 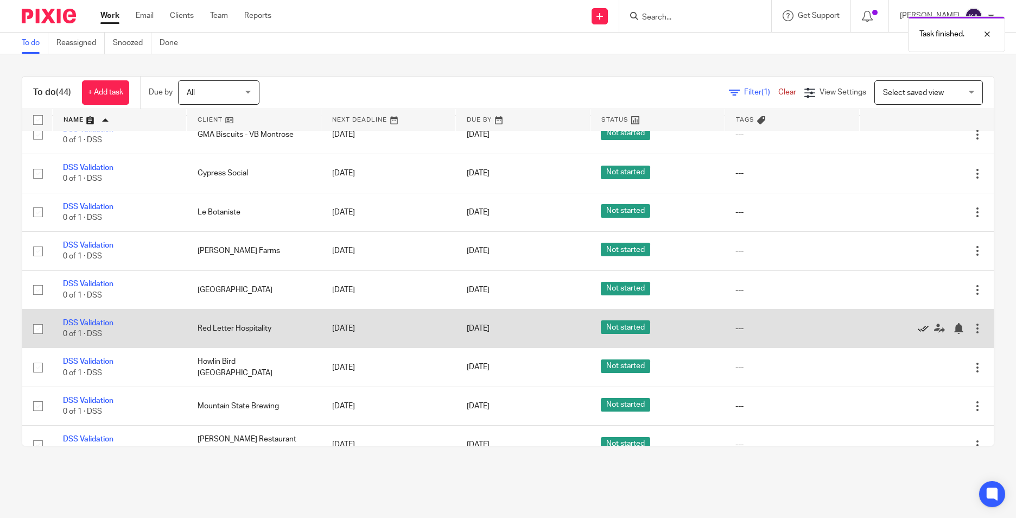 I want to click on a: Clients, so click(x=182, y=16).